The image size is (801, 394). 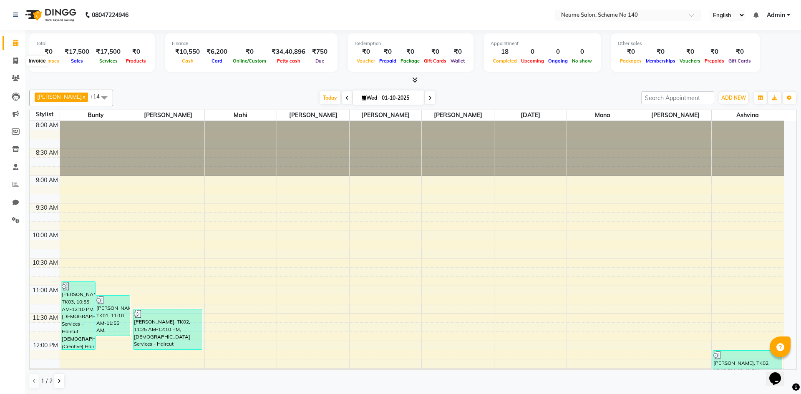 I want to click on input: 2025-10-01, so click(x=400, y=98).